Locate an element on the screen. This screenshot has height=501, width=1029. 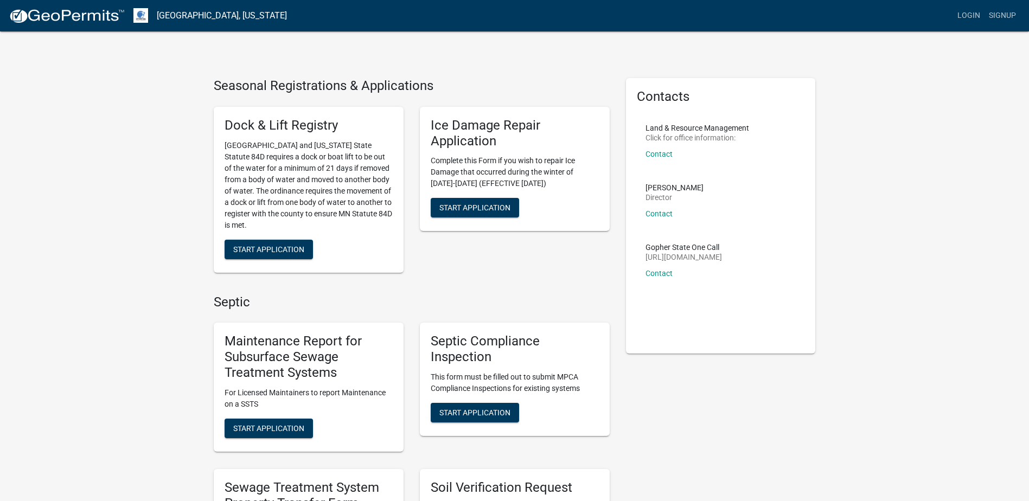
p: Director is located at coordinates (674, 198).